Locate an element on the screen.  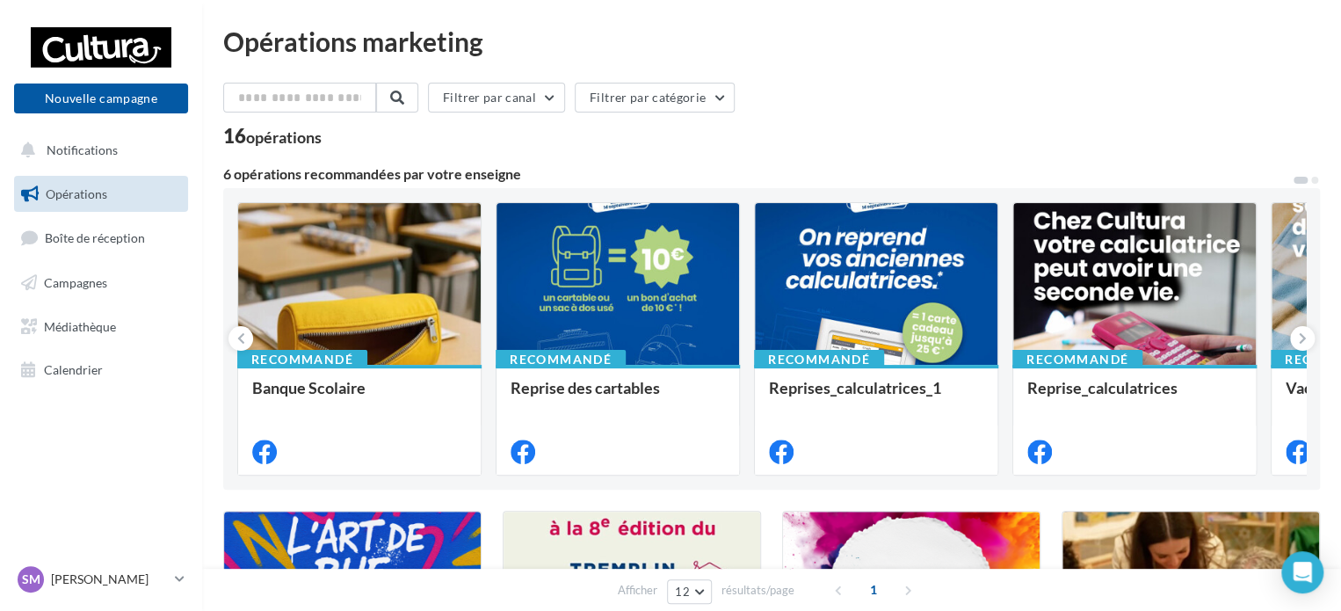
a: Boîte de réception is located at coordinates (101, 237).